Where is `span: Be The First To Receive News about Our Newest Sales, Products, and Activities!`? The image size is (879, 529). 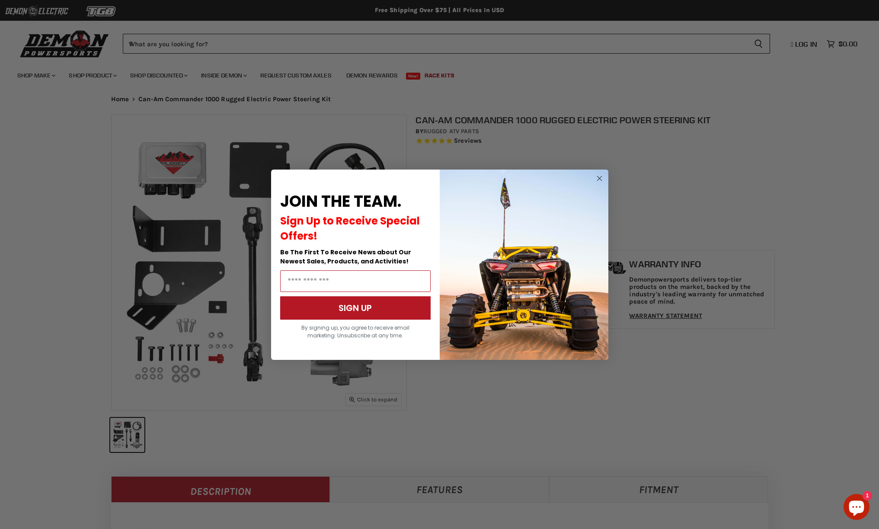
span: Be The First To Receive News about Our Newest Sales, Products, and Activities! is located at coordinates (346, 257).